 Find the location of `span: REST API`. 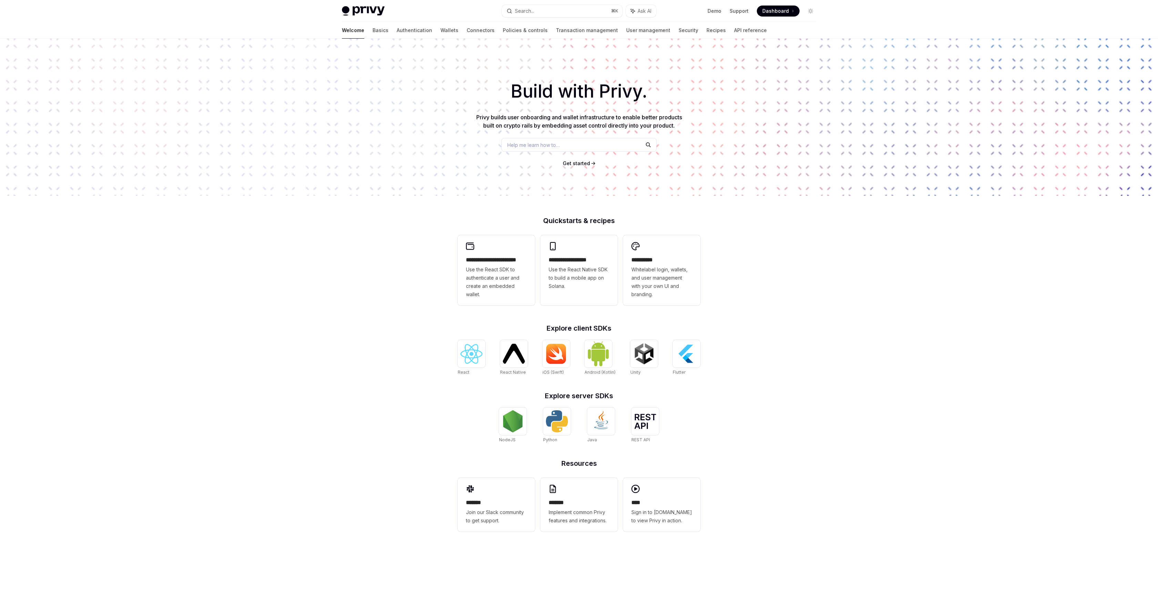

span: REST API is located at coordinates (641, 439).